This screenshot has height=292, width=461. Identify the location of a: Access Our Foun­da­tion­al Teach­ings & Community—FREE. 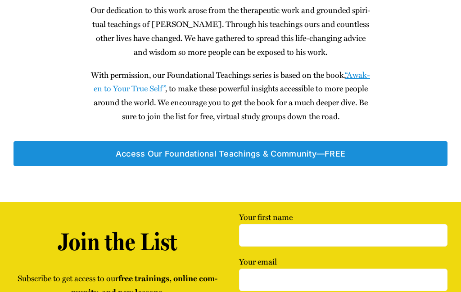
(230, 153).